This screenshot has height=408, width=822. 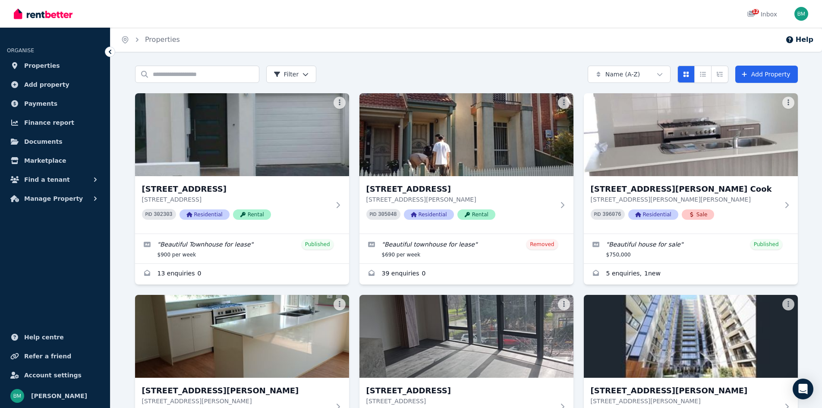 I want to click on a: Refer a friend, so click(x=55, y=356).